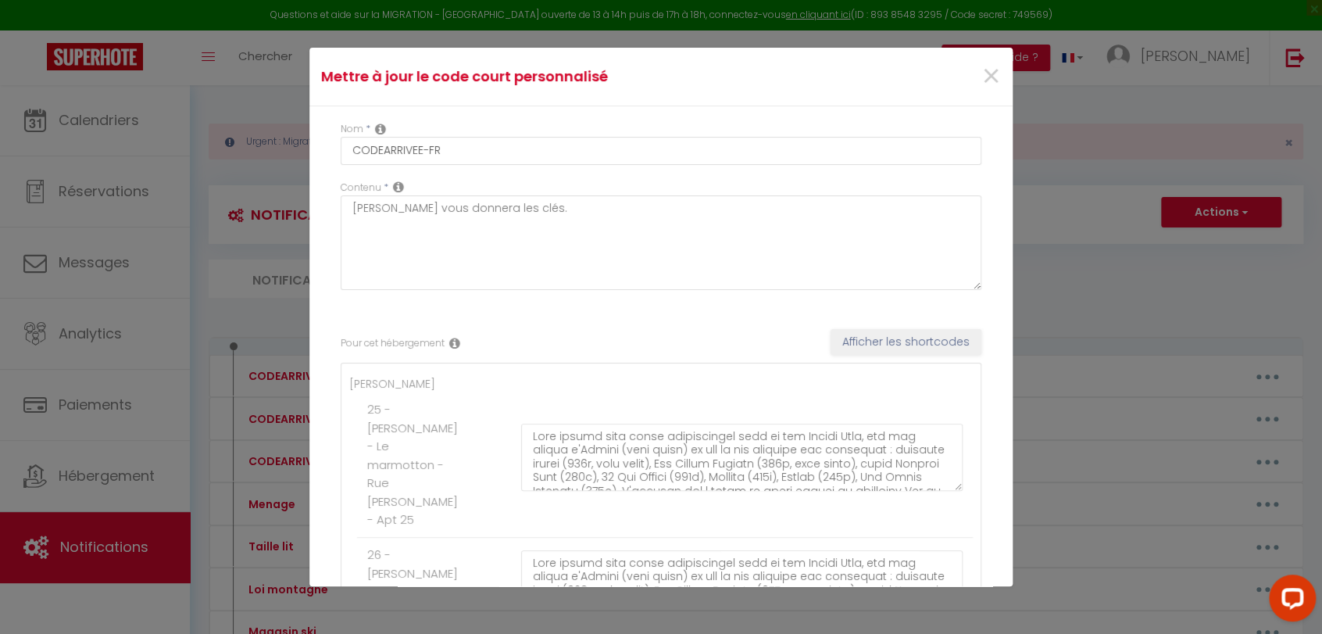 The height and width of the screenshot is (634, 1322). What do you see at coordinates (381, 129) in the screenshot?
I see `i: Custom short code name` at bounding box center [381, 129].